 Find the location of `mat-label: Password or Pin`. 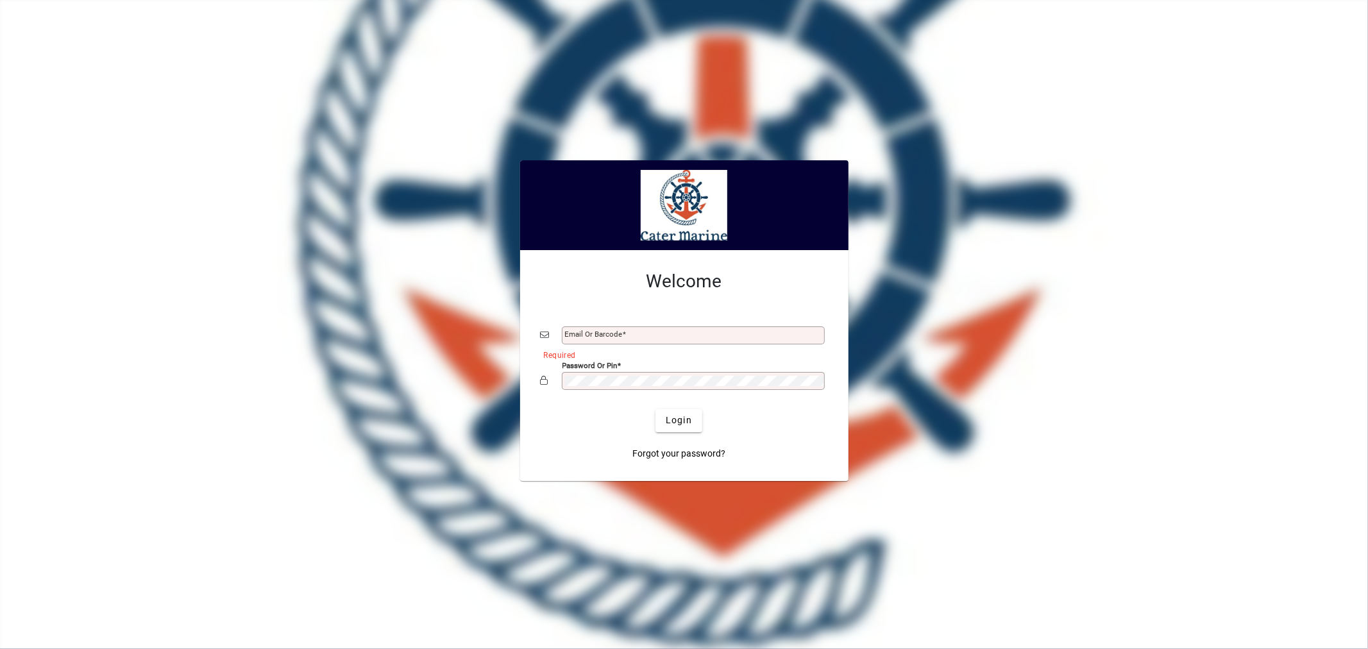

mat-label: Password or Pin is located at coordinates (590, 365).